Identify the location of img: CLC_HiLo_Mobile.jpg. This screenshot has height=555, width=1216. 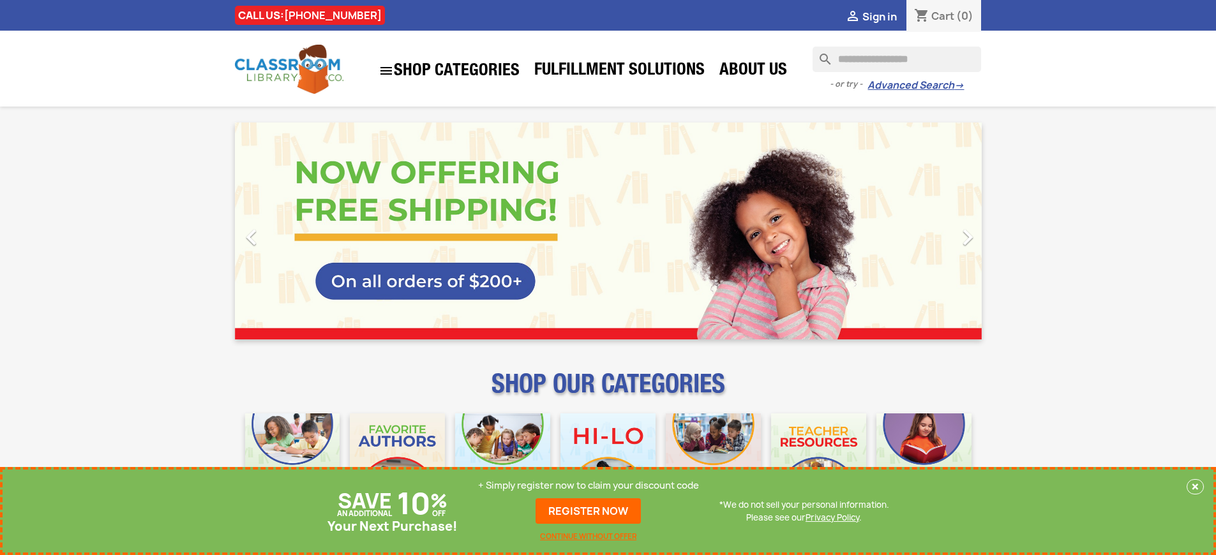
(608, 461).